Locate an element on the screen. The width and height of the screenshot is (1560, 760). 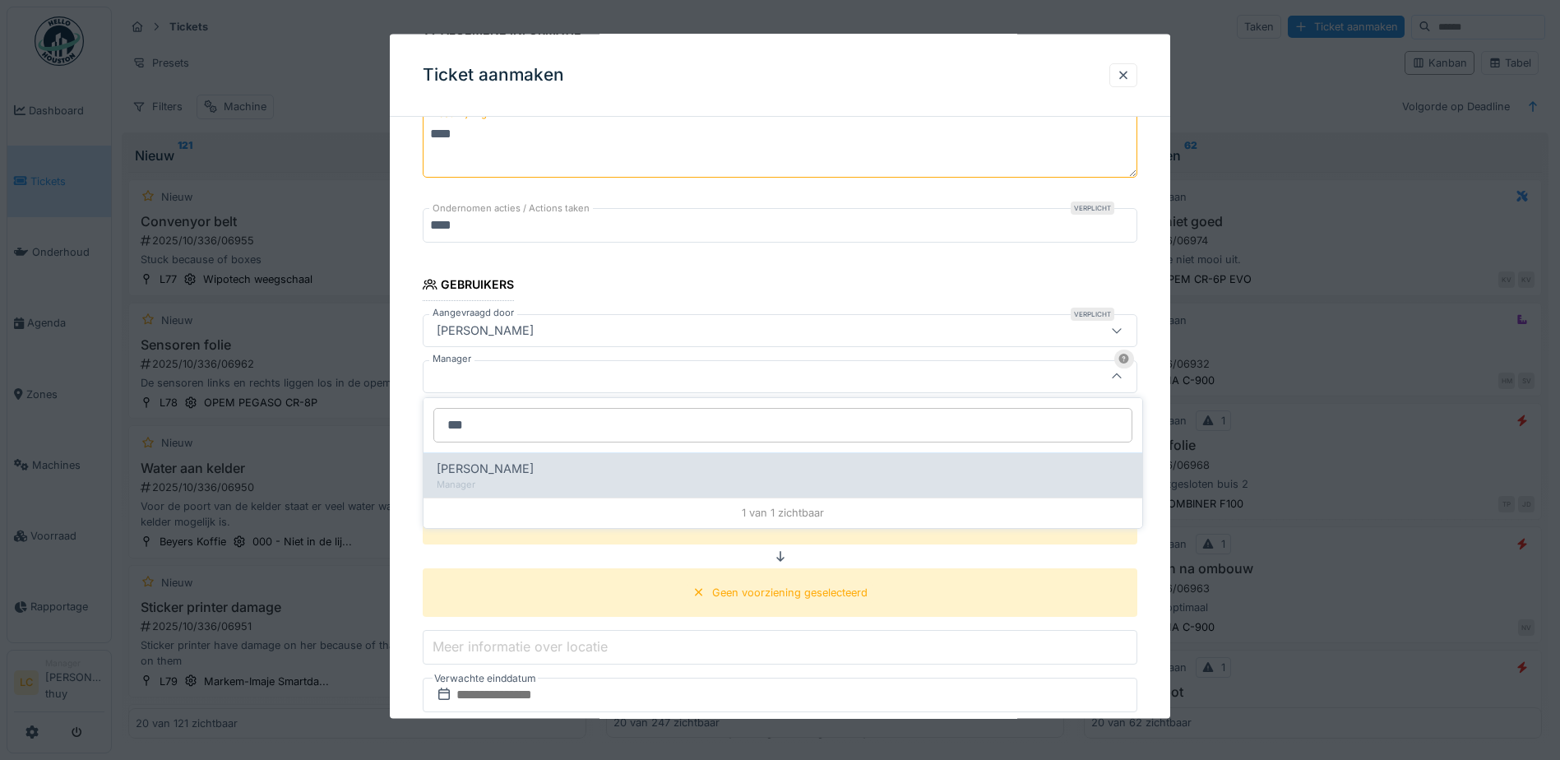
label: Aangevraagd door is located at coordinates (473, 312).